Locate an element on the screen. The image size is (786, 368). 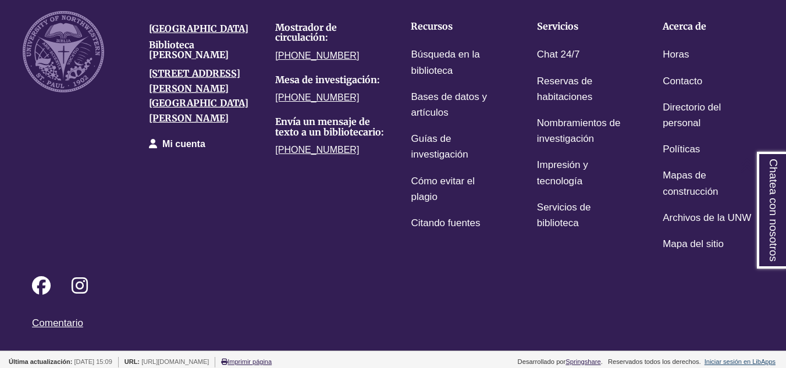
font: Búsqueda en la biblioteca is located at coordinates (445, 62).